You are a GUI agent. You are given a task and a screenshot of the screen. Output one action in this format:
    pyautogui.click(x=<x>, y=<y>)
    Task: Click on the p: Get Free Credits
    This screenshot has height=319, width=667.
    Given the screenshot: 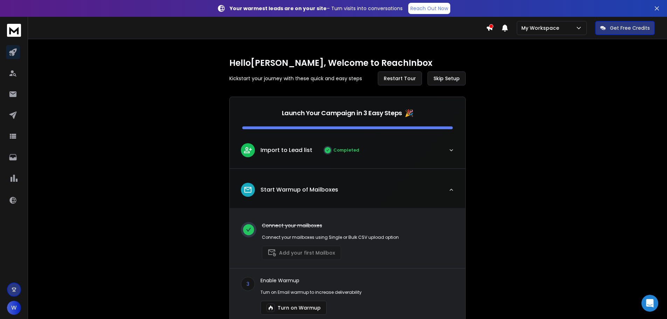 What is the action you would take?
    pyautogui.click(x=630, y=28)
    